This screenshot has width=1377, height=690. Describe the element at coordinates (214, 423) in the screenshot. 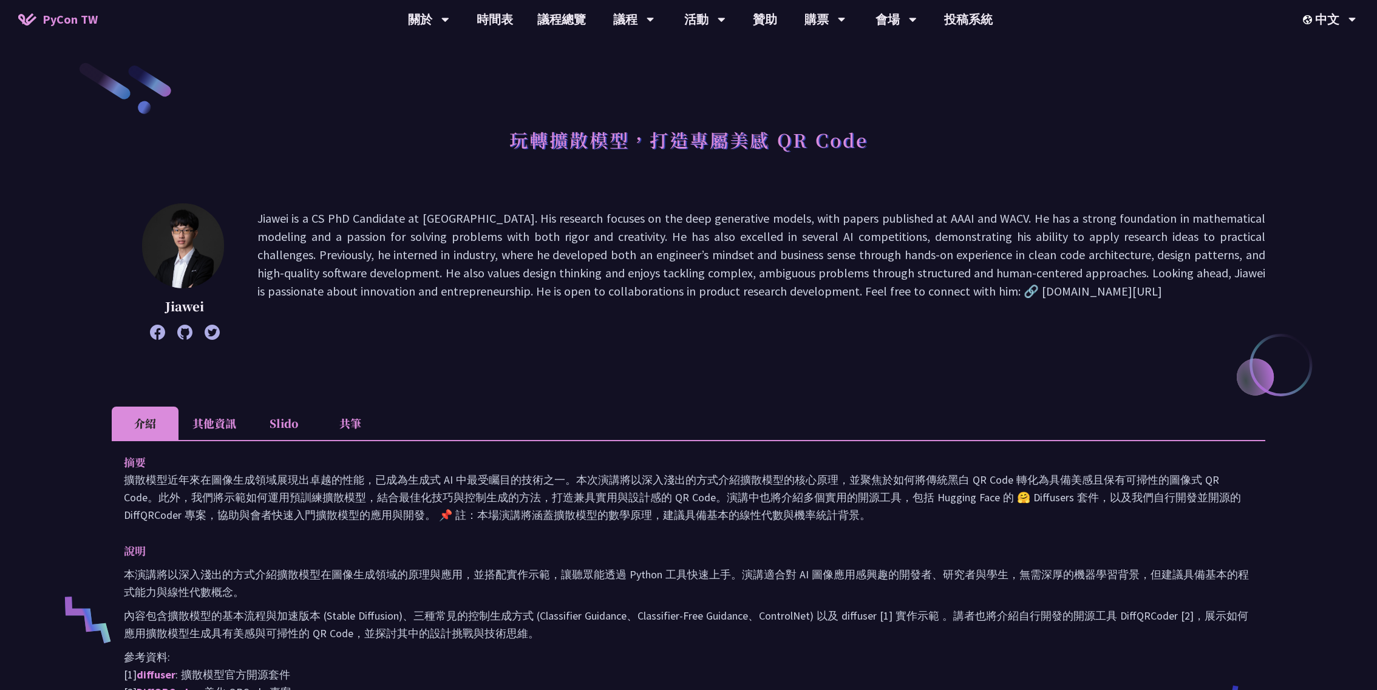

I see `li: 其他資訊` at that location.